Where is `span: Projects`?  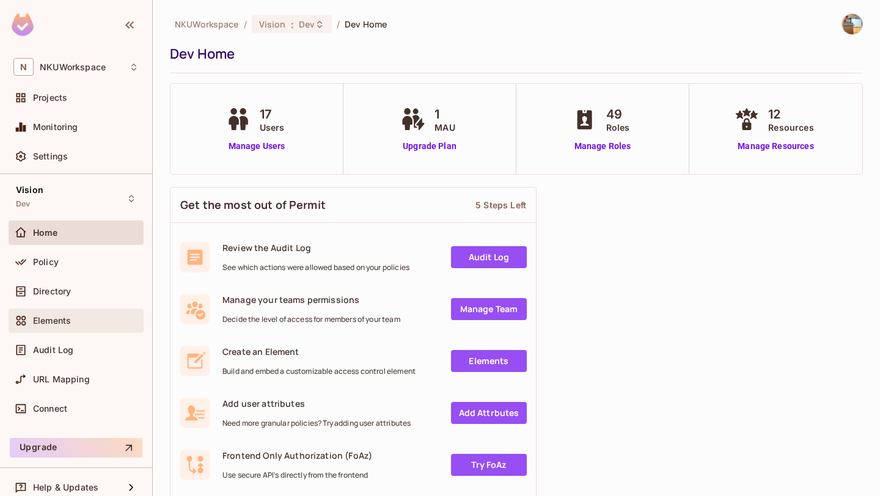
span: Projects is located at coordinates (50, 98).